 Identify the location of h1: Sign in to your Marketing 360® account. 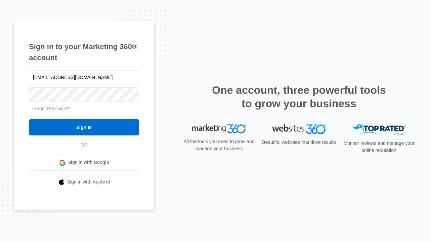
(84, 52).